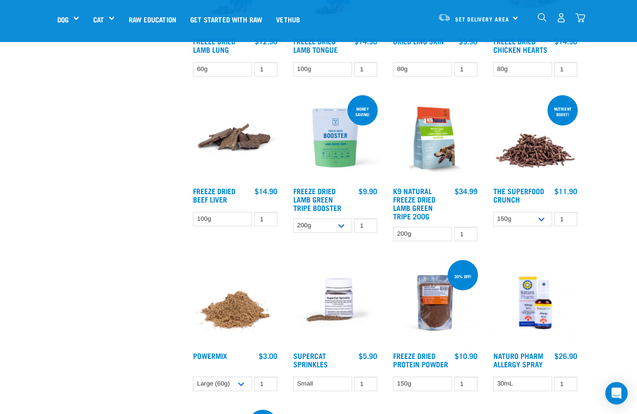 The image size is (637, 414). Describe the element at coordinates (563, 112) in the screenshot. I see `div: nutrient boost!` at that location.